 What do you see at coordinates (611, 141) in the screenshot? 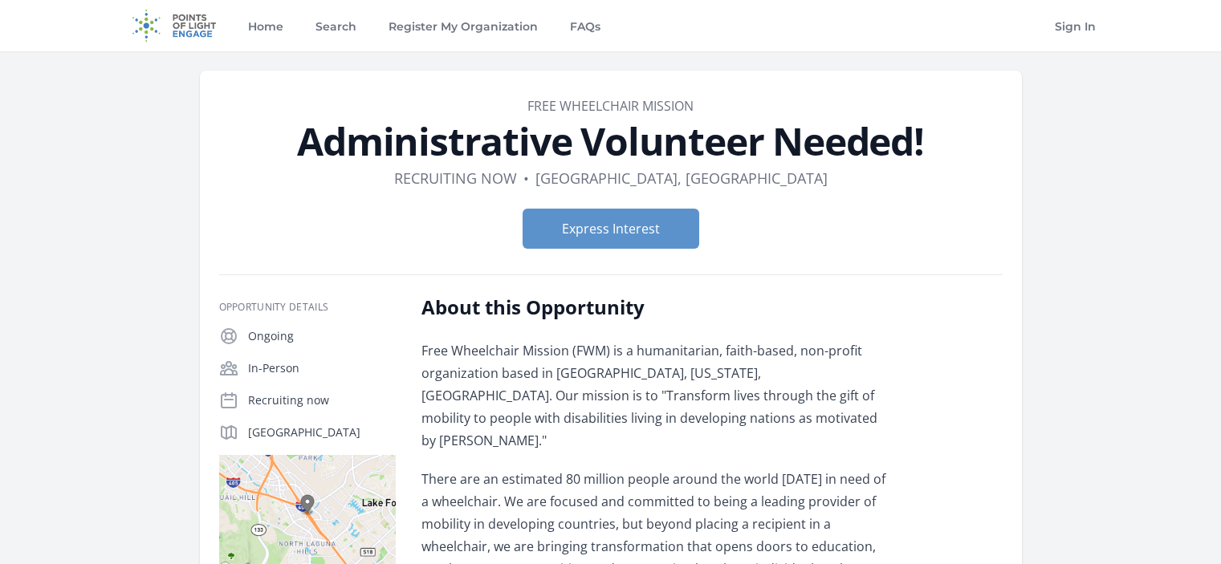
I see `h1: Administrative Volunteer Needed!` at bounding box center [611, 141].